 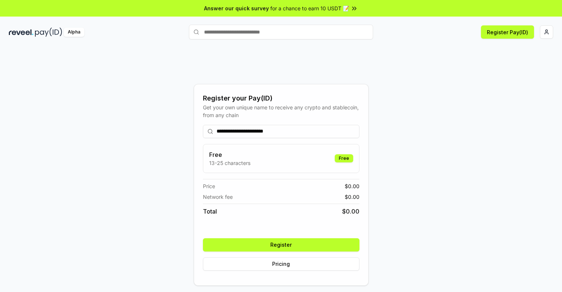 What do you see at coordinates (310, 8) in the screenshot?
I see `span: for a chance to earn 10 USDT 📝` at bounding box center [310, 8].